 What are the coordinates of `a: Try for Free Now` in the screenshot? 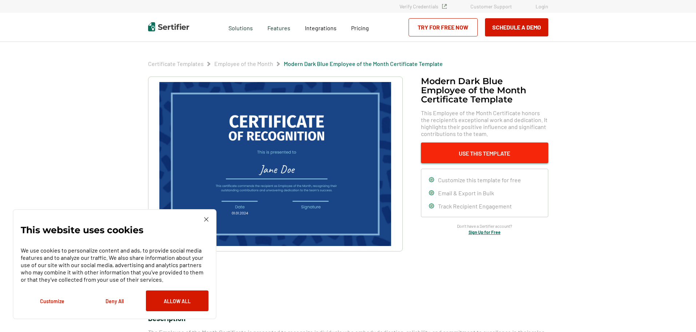 It's located at (443, 27).